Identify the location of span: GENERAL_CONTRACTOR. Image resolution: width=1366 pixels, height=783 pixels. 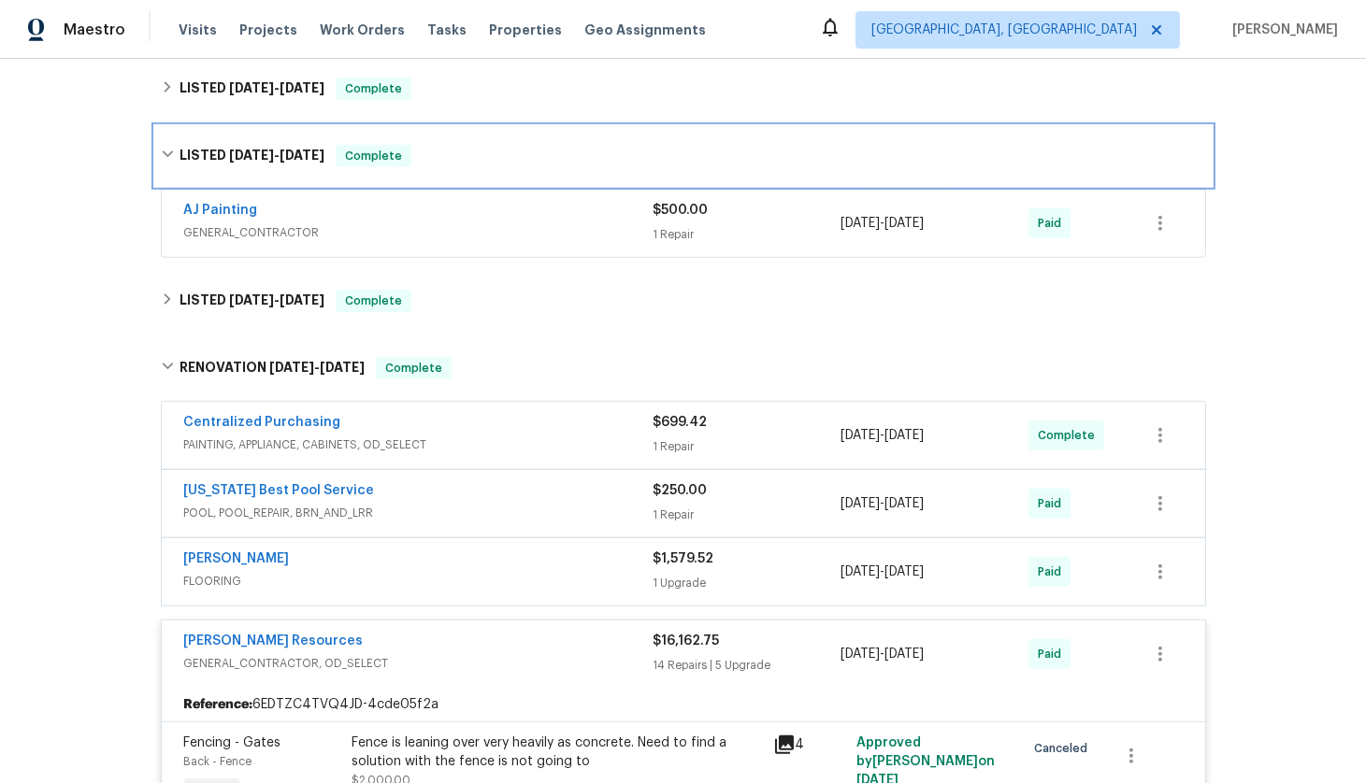
(419, 233).